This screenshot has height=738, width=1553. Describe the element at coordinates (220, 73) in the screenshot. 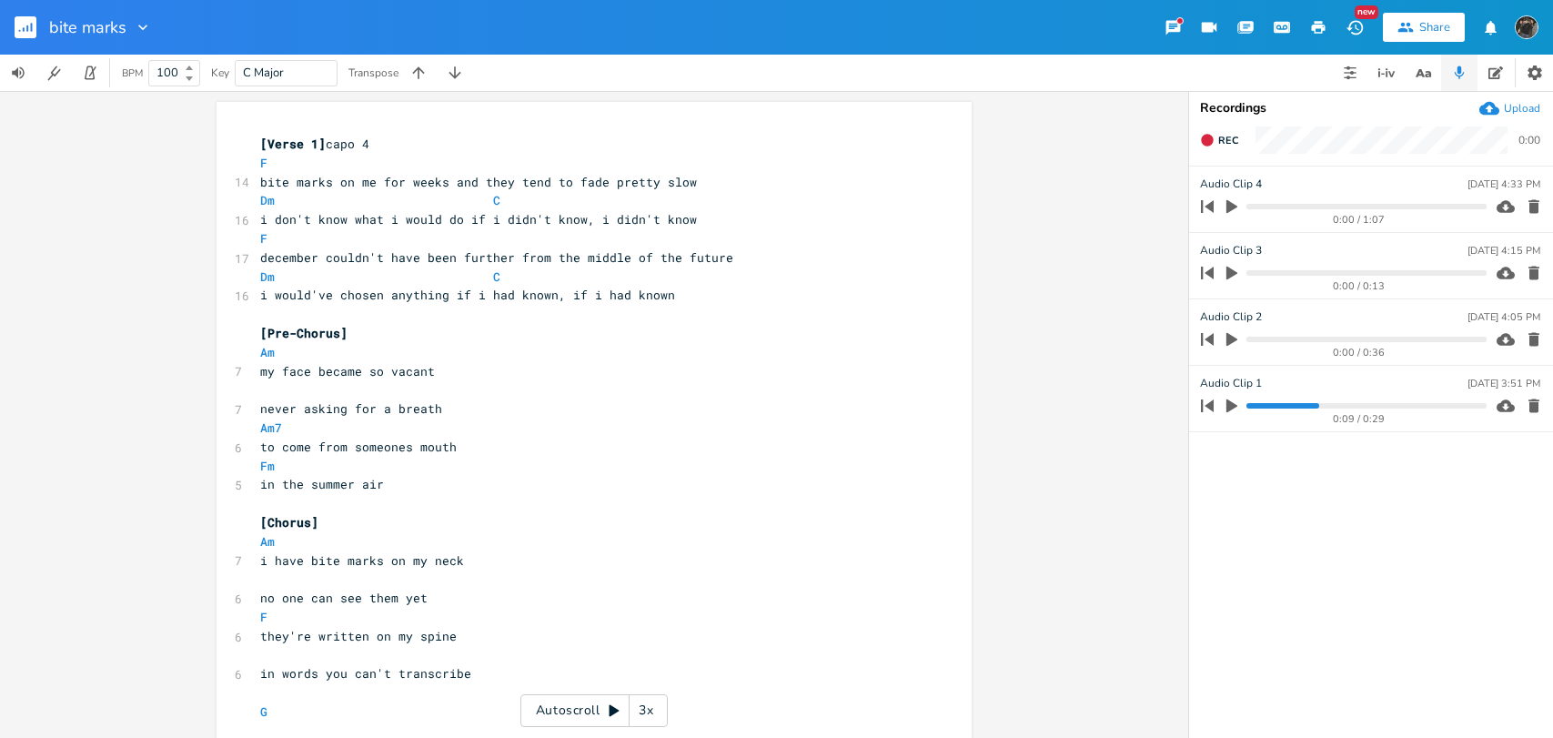

I see `div: Key` at that location.